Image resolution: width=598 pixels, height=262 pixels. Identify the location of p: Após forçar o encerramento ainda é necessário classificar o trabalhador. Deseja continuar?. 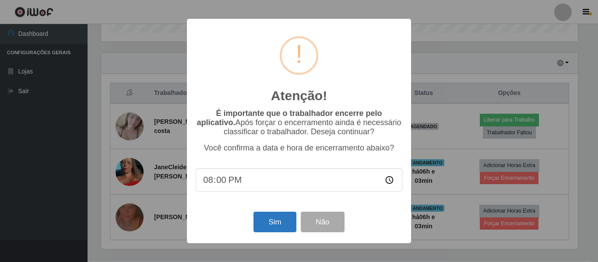
(299, 122).